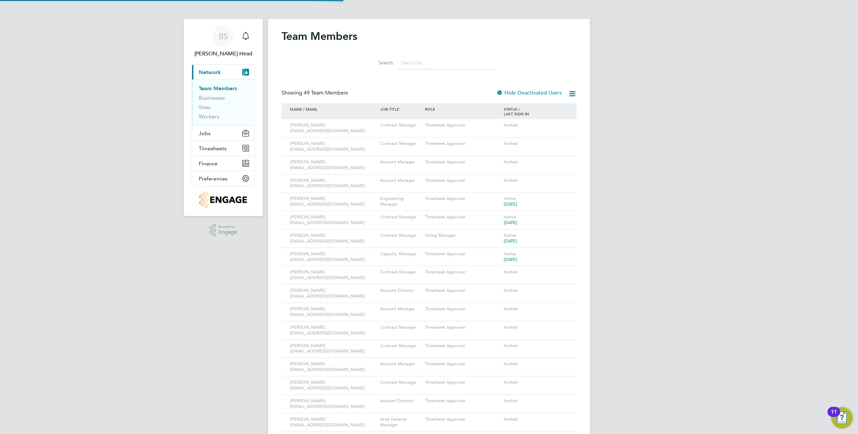 The height and width of the screenshot is (434, 858). What do you see at coordinates (529, 93) in the screenshot?
I see `label: Hide Deactivated Users` at bounding box center [529, 93].